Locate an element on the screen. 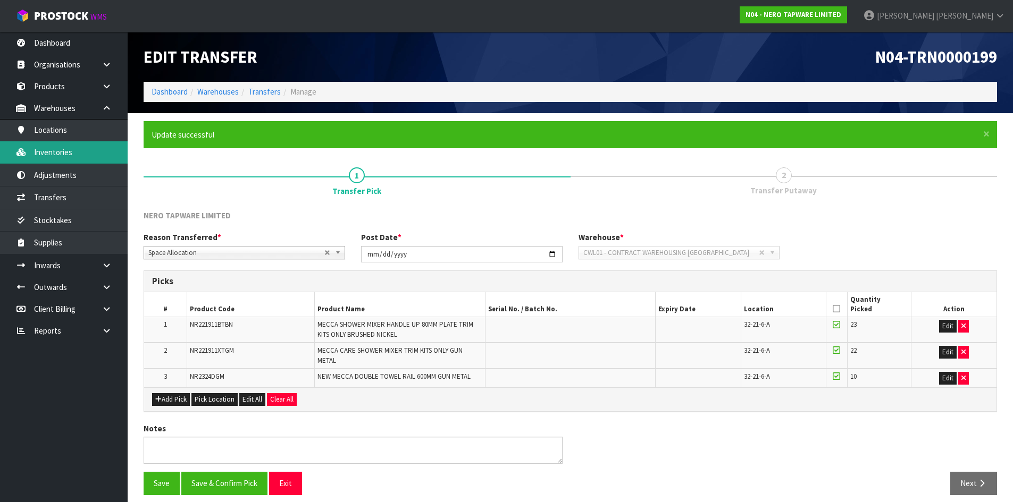  th: Product Name is located at coordinates (400, 305).